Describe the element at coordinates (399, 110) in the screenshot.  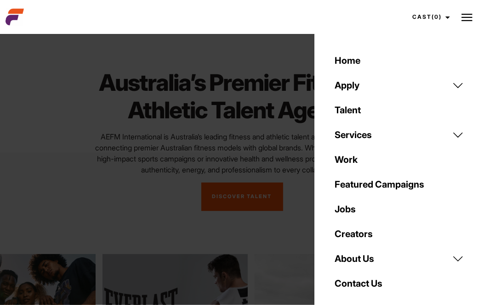
I see `a: Talent` at that location.